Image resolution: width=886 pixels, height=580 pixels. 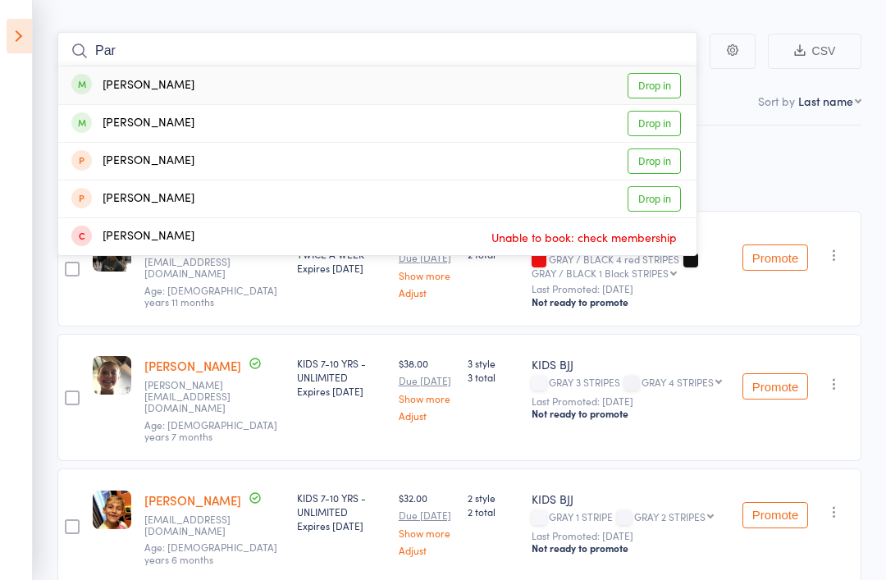 What do you see at coordinates (112, 509) in the screenshot?
I see `img: image1747984412.png` at bounding box center [112, 509].